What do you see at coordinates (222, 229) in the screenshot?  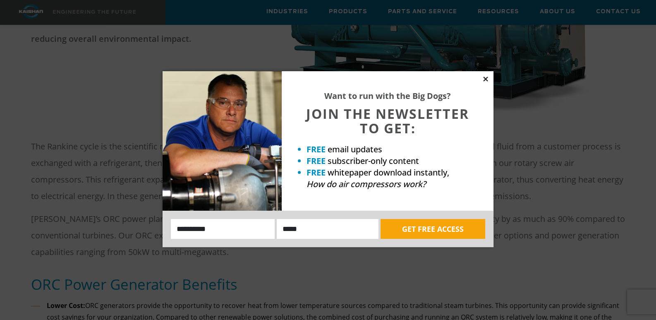 I see `input: Name:` at bounding box center [222, 229].